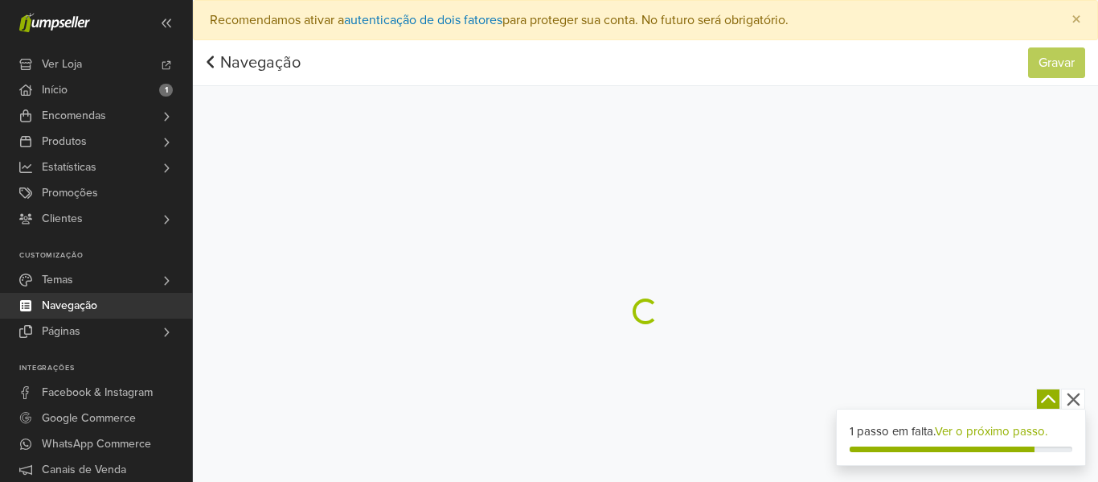 This screenshot has height=482, width=1098. I want to click on div: 1 passo em falta., so click(962, 431).